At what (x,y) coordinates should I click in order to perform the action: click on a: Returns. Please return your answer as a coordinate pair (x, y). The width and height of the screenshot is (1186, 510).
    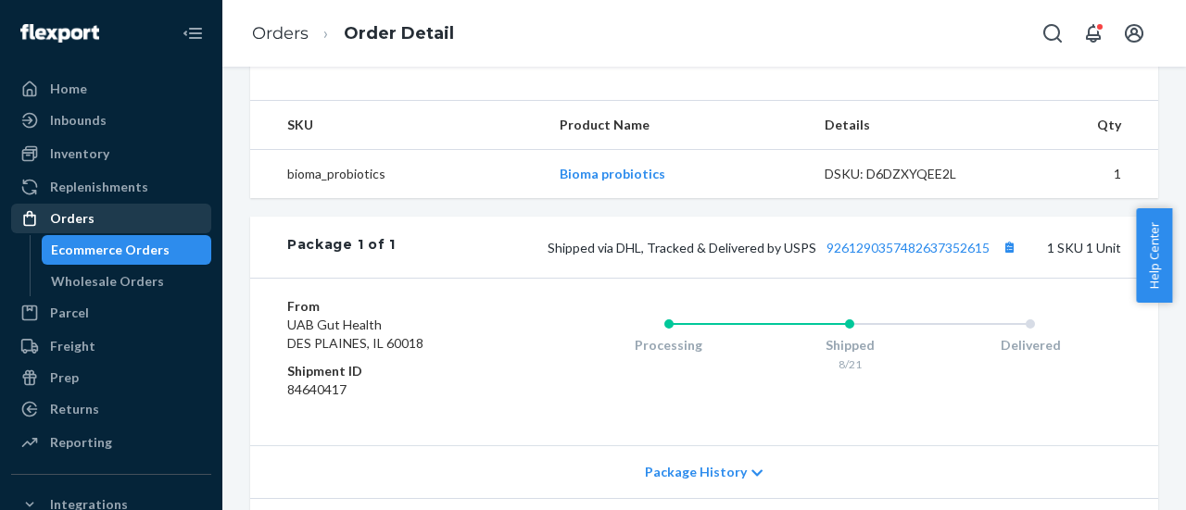
    Looking at the image, I should click on (111, 409).